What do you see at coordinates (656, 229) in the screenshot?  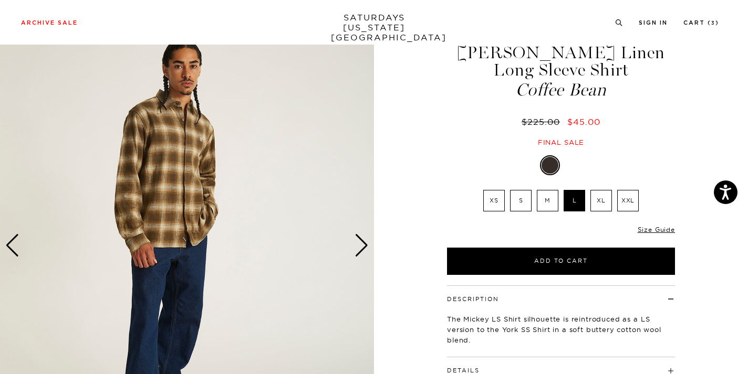 I see `a: Size Guide` at bounding box center [656, 229].